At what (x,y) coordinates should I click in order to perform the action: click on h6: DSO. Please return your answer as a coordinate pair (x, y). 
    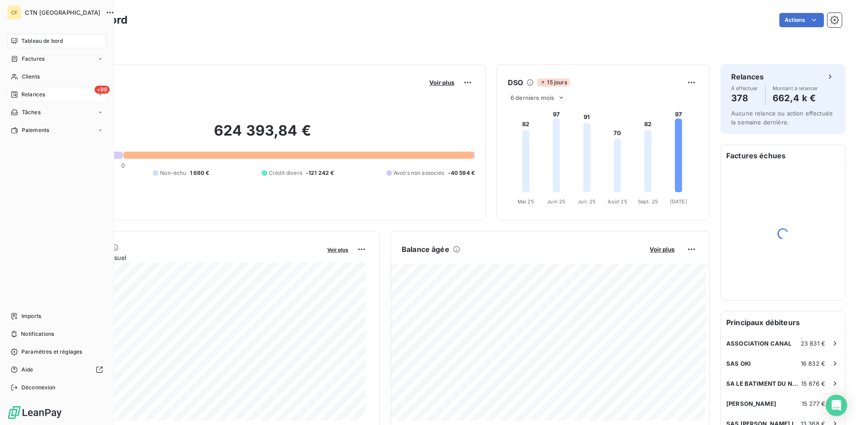
    Looking at the image, I should click on (515, 82).